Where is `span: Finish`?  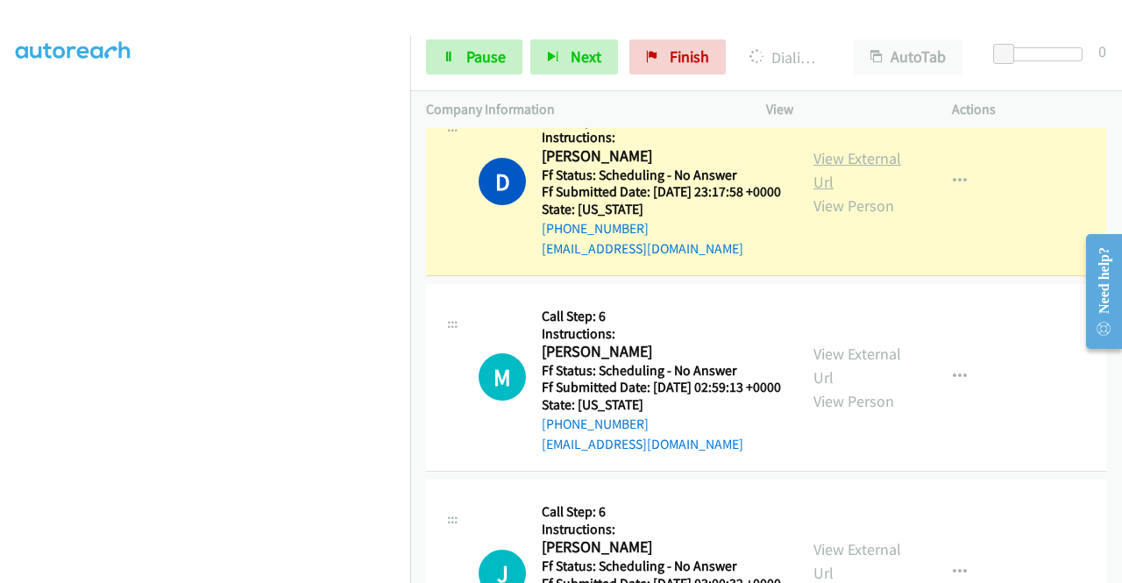
span: Finish is located at coordinates (689, 56).